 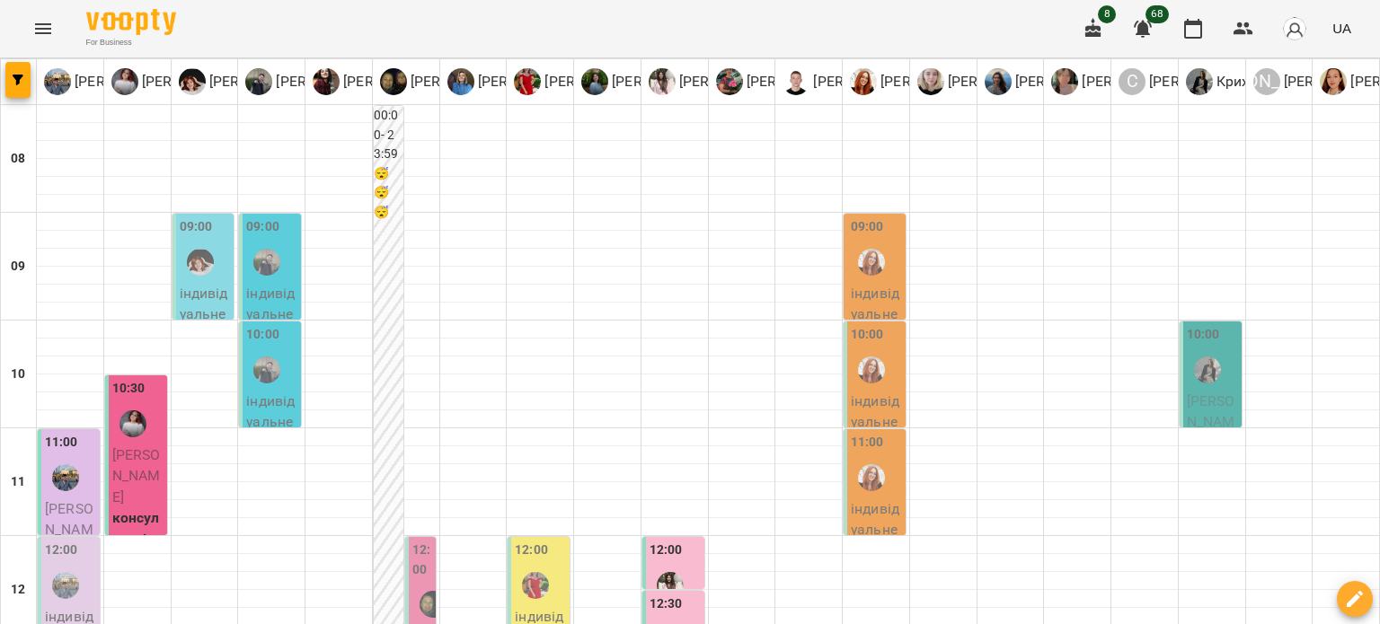 What do you see at coordinates (535, 586) in the screenshot?
I see `img: Іванна Шевчук` at bounding box center [535, 586].